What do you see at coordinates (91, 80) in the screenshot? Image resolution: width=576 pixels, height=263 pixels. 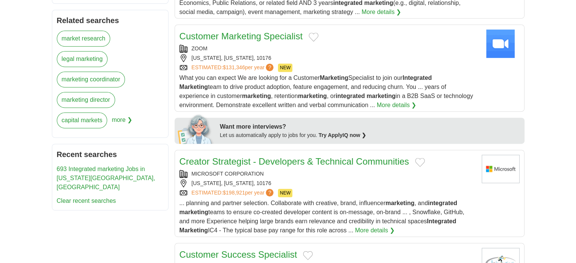 I see `a: marketing coordinator` at bounding box center [91, 80].